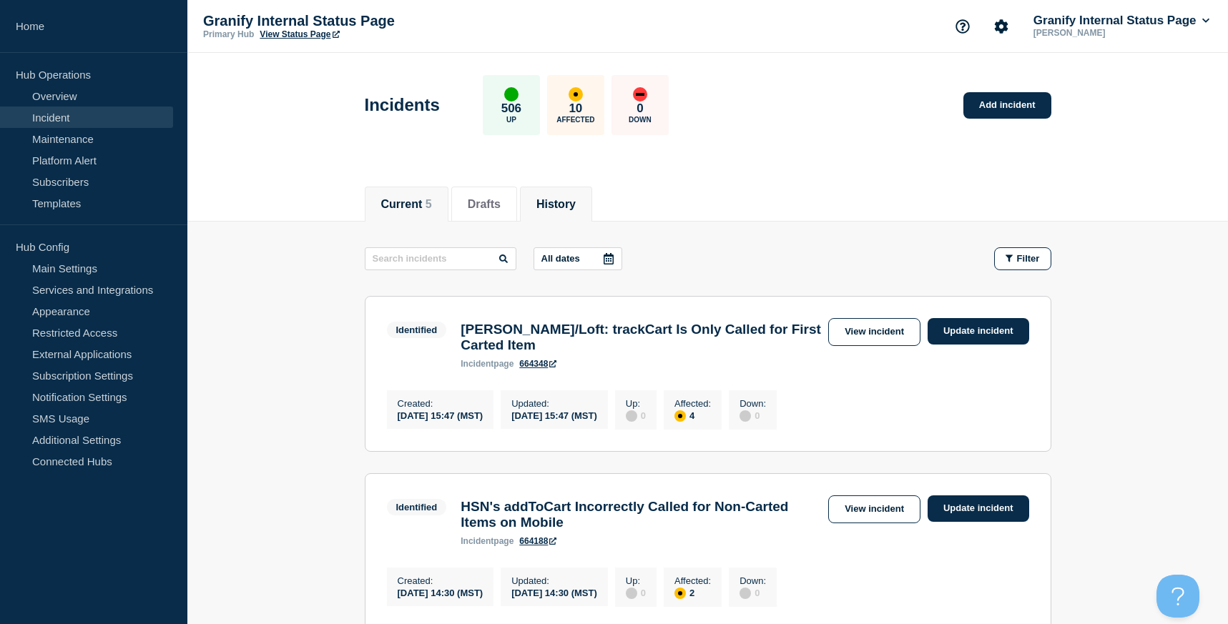  Describe the element at coordinates (346, 21) in the screenshot. I see `p: Granify Internal Status Page` at that location.